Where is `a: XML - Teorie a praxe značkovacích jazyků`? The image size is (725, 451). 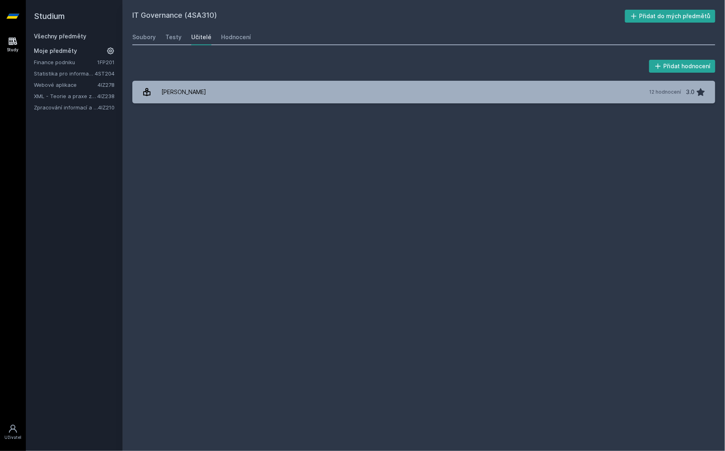
a: XML - Teorie a praxe značkovacích jazyků is located at coordinates (65, 96).